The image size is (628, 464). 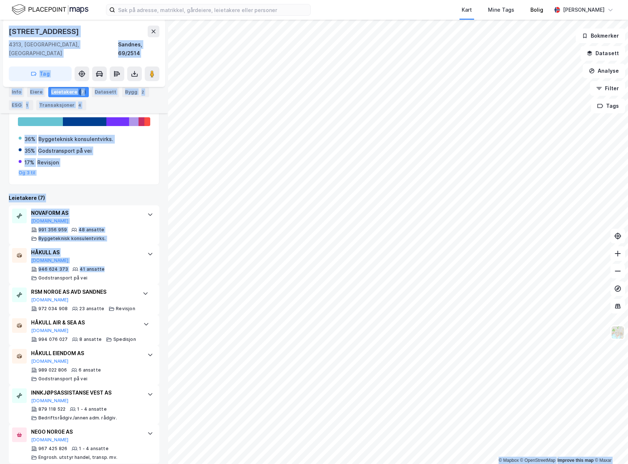 I want to click on div: Leietakere, so click(x=68, y=92).